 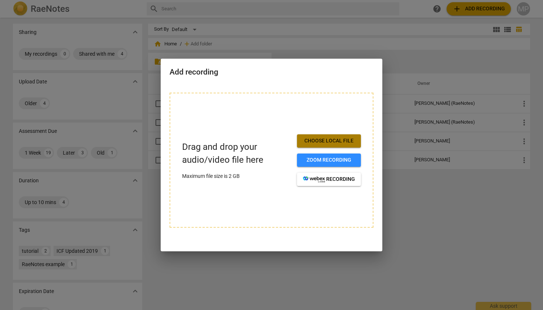 What do you see at coordinates (236, 176) in the screenshot?
I see `p: Maximum file size is 2 GB` at bounding box center [236, 176].